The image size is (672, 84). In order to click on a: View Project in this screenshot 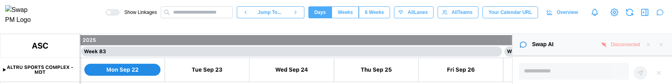, I will do `click(615, 12)`.